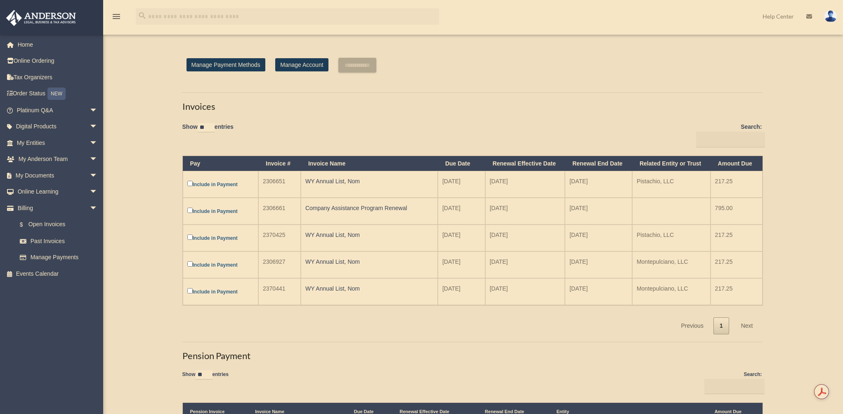 This screenshot has width=843, height=414. Describe the element at coordinates (721, 326) in the screenshot. I see `a: 1` at that location.